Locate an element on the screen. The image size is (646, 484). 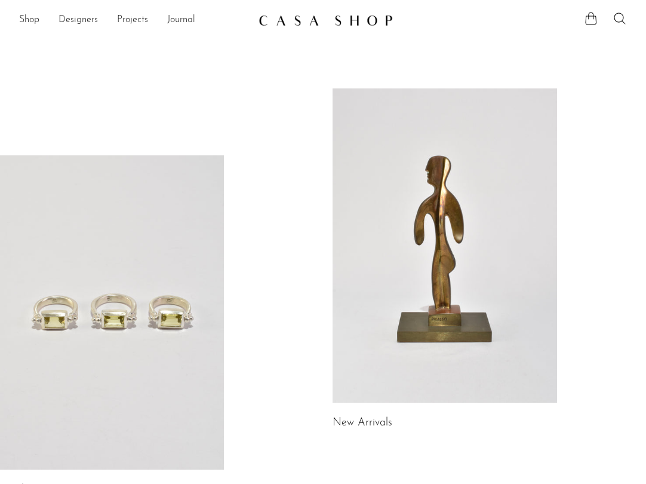
a: Shop is located at coordinates (29, 20).